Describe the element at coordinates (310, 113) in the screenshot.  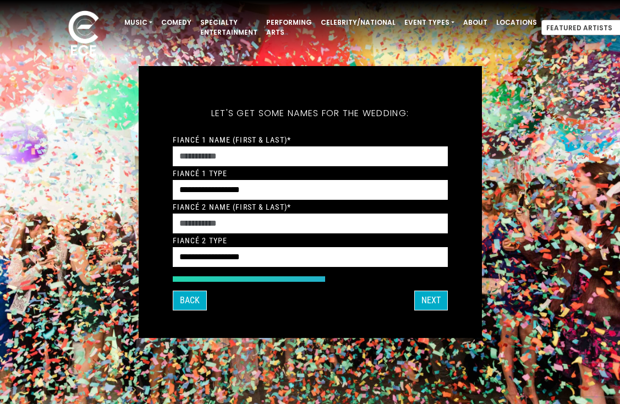
I see `h5: Let's get some names for the wedding:` at that location.